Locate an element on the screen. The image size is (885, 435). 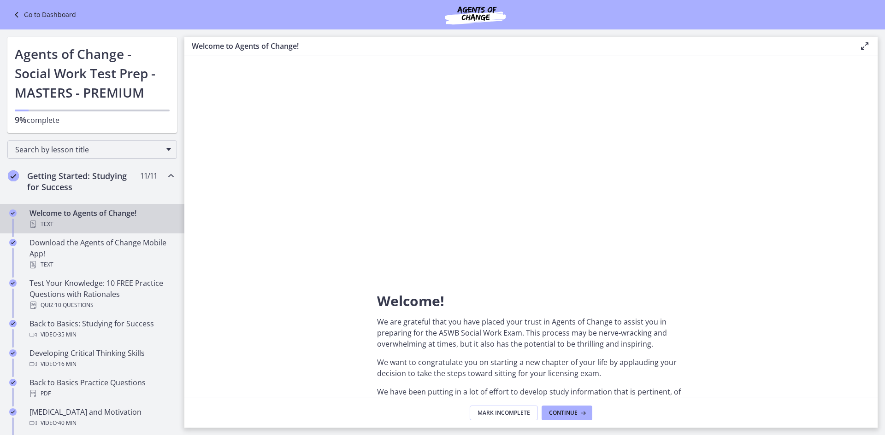
div: Test Your Knowledge: 10 FREE Practice Questions with Rationales is located at coordinates (101, 294).